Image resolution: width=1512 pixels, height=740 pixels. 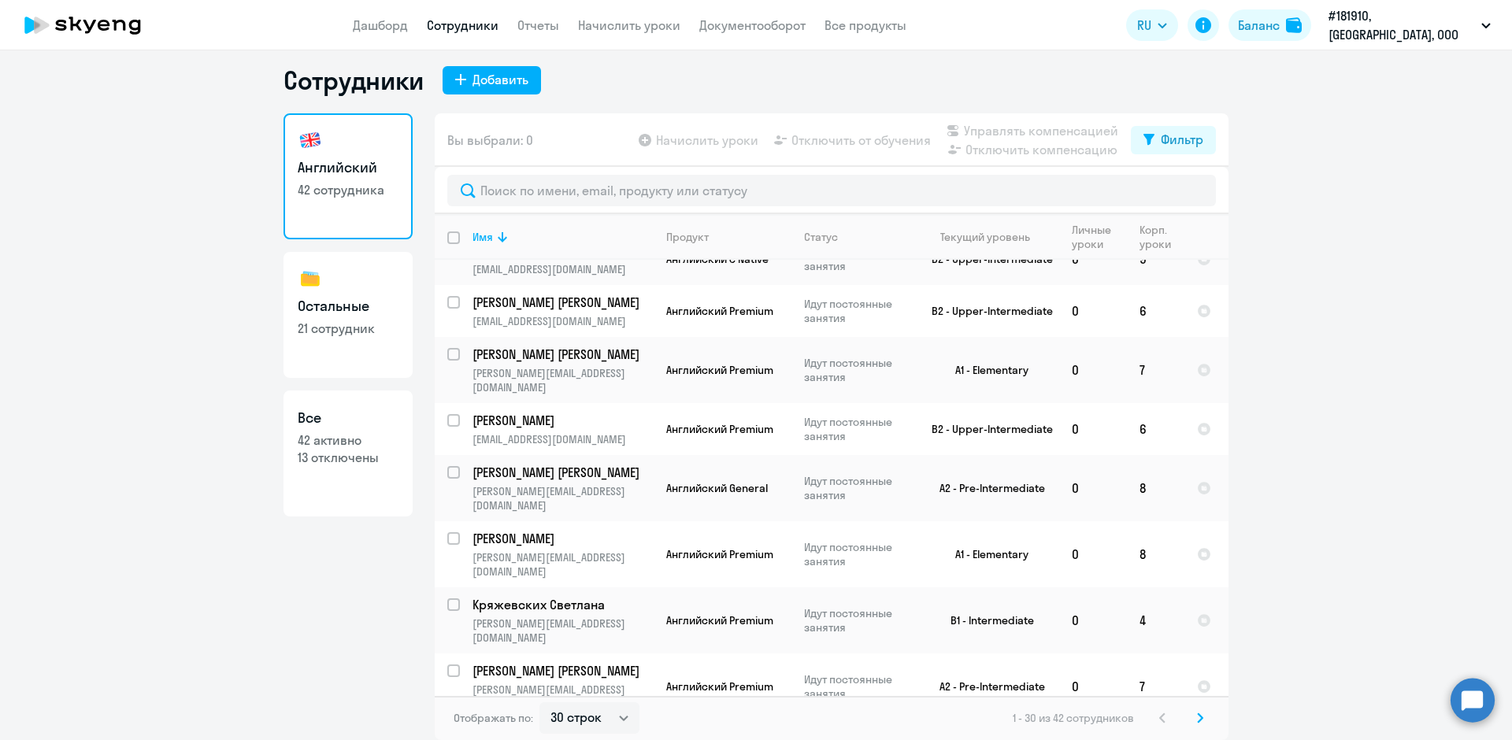 What do you see at coordinates (348, 418) in the screenshot?
I see `h3: Все` at bounding box center [348, 418].